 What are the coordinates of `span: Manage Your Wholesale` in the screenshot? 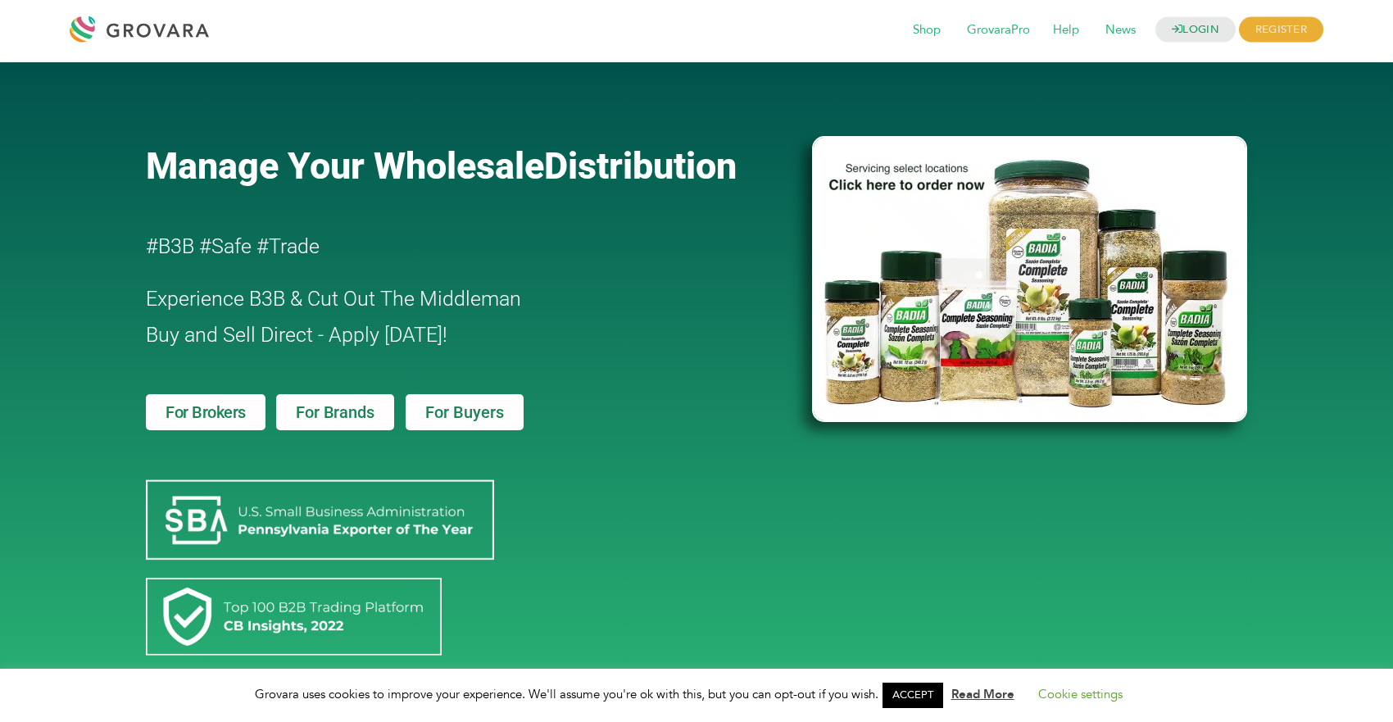 It's located at (345, 166).